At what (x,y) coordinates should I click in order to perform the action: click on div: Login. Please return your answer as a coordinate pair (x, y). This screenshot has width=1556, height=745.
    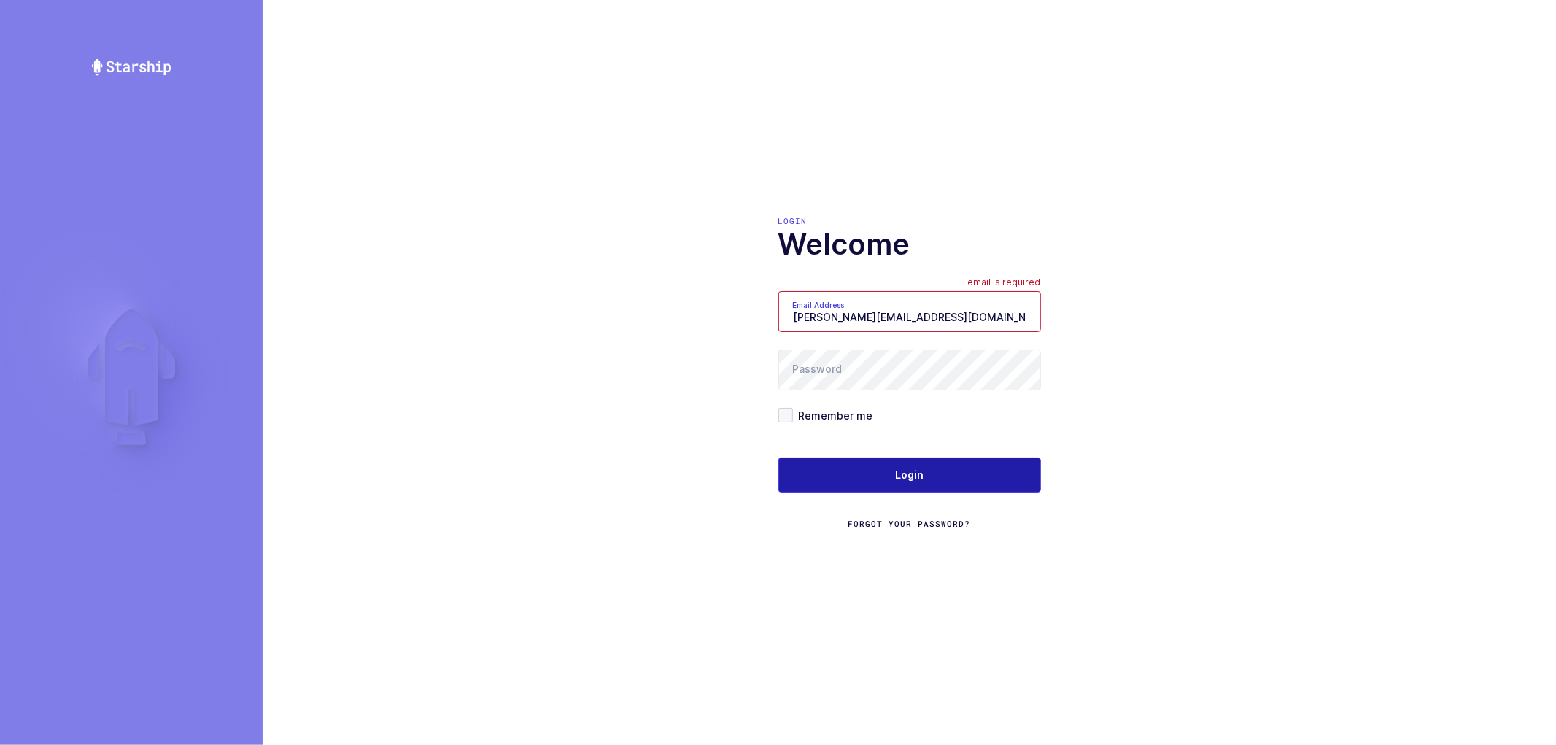
    Looking at the image, I should click on (909, 221).